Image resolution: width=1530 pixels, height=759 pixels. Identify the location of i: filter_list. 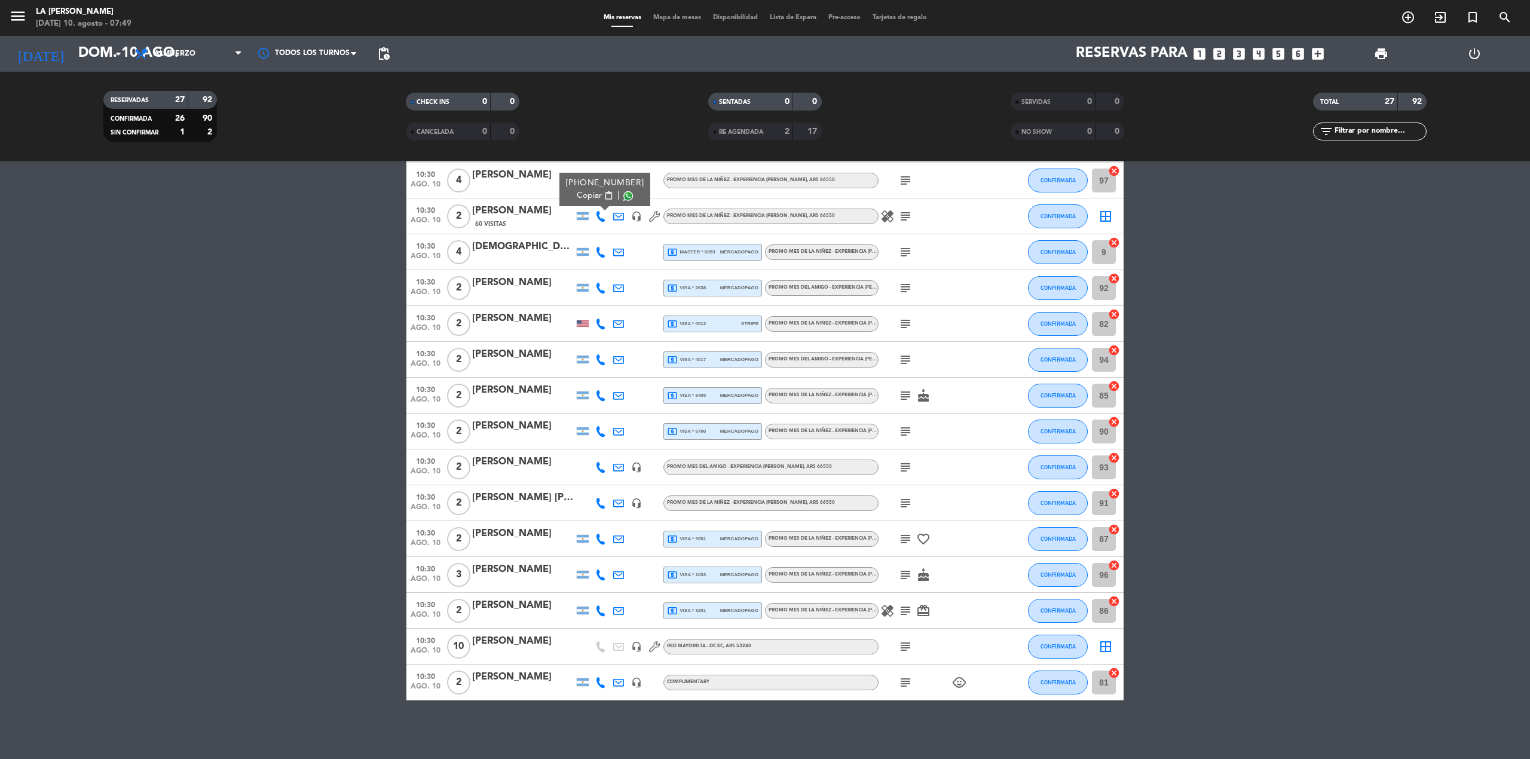
(1326, 132).